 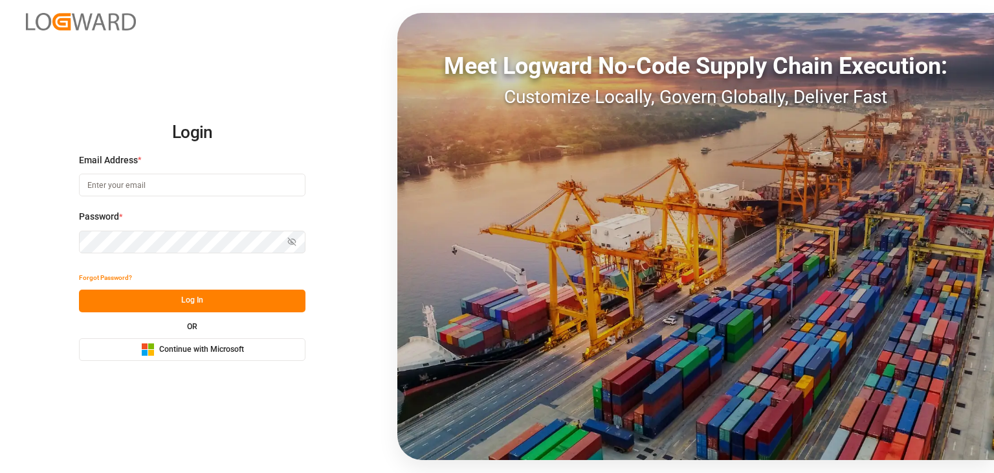 What do you see at coordinates (99, 216) in the screenshot?
I see `span: Password` at bounding box center [99, 216].